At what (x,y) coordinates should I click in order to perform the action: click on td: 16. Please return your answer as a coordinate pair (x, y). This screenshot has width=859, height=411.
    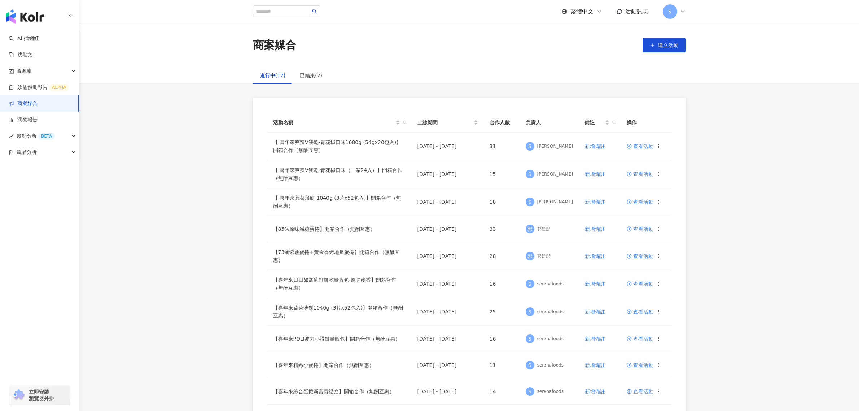
    Looking at the image, I should click on (502, 284).